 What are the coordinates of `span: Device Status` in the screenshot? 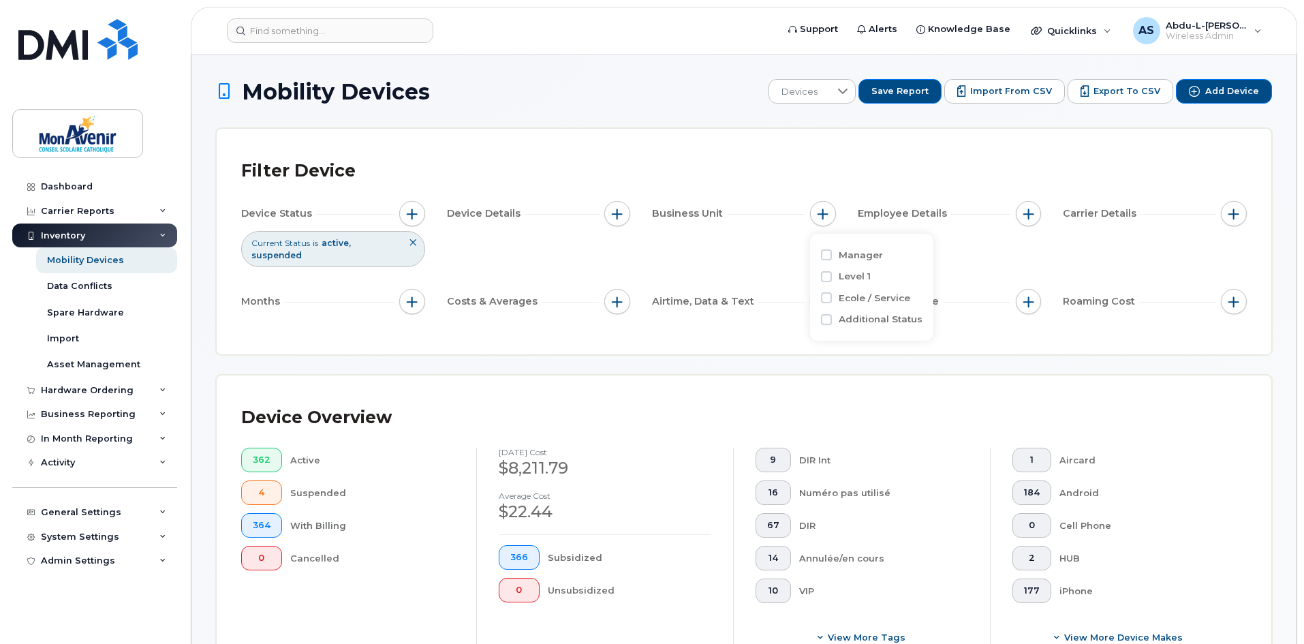 It's located at (279, 213).